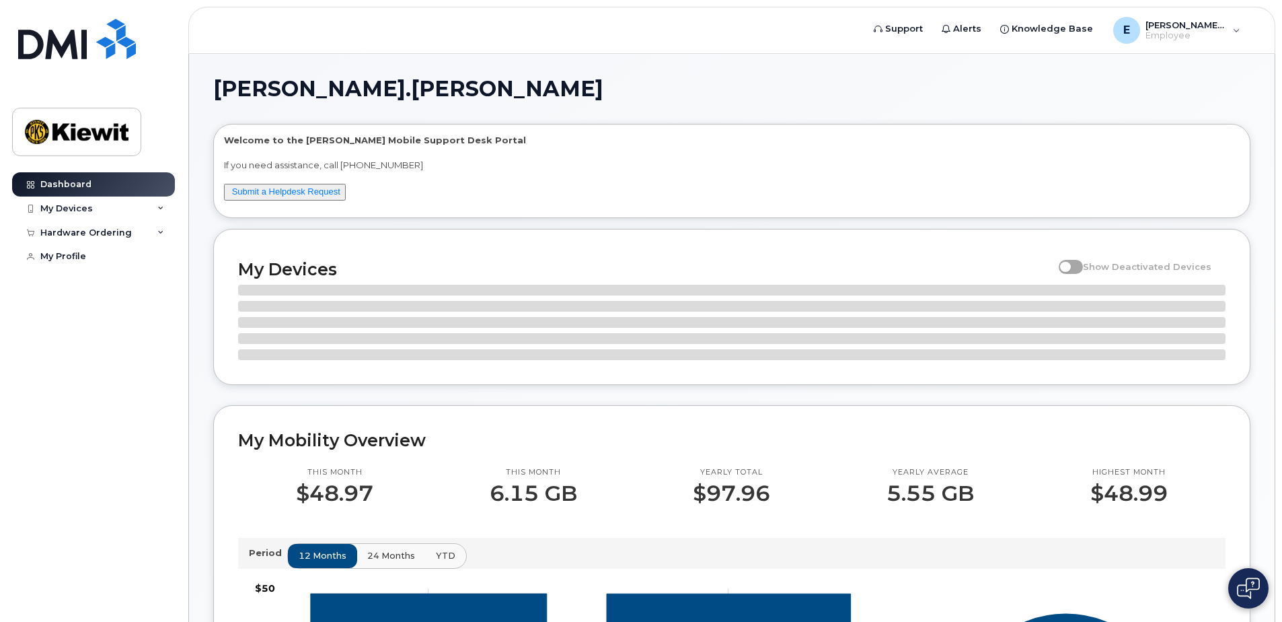 The image size is (1282, 622). What do you see at coordinates (391, 555) in the screenshot?
I see `span: 24 months` at bounding box center [391, 555].